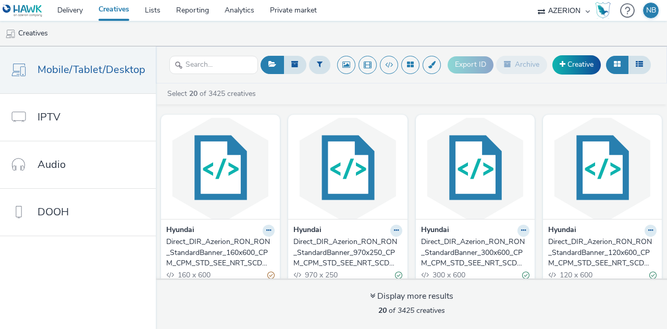 The image size is (667, 329). Describe the element at coordinates (271, 274) in the screenshot. I see `div: Partially valid` at that location.